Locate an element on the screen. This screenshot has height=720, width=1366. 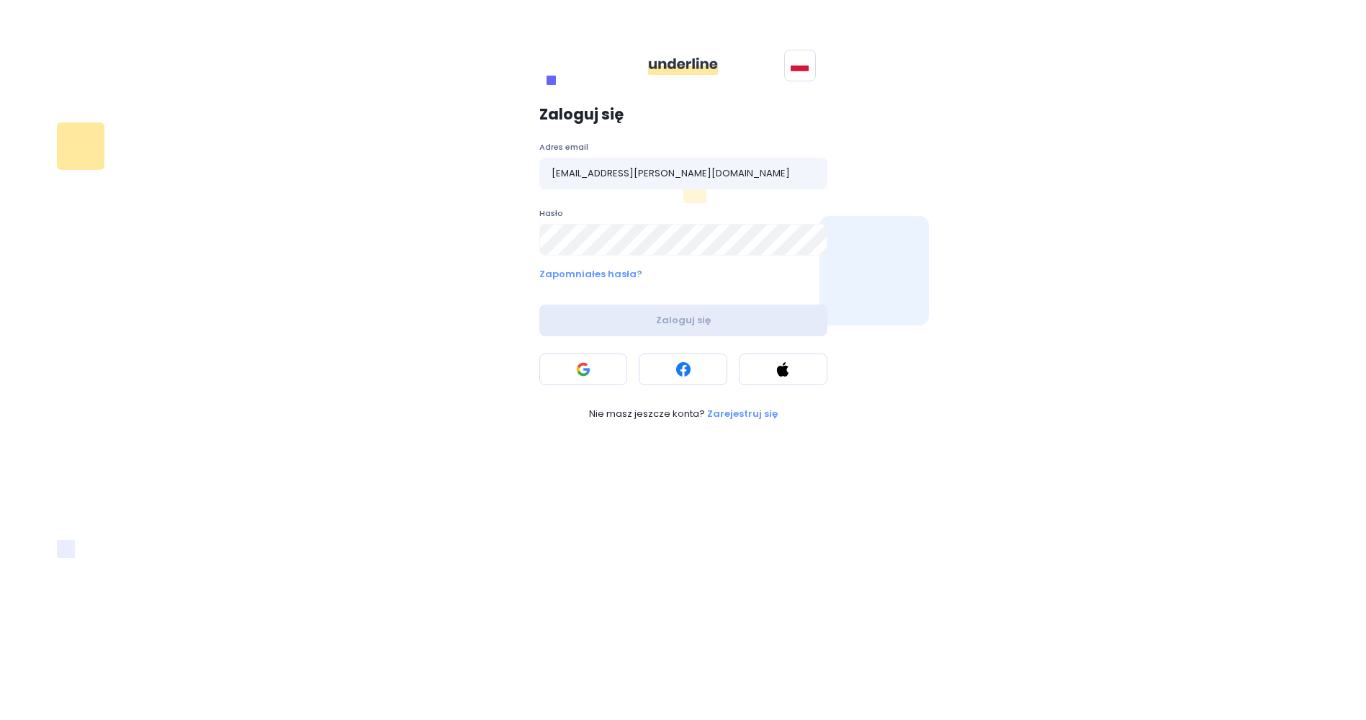
a: Nie masz jeszcze konta? Zarejestruj się is located at coordinates (683, 414).